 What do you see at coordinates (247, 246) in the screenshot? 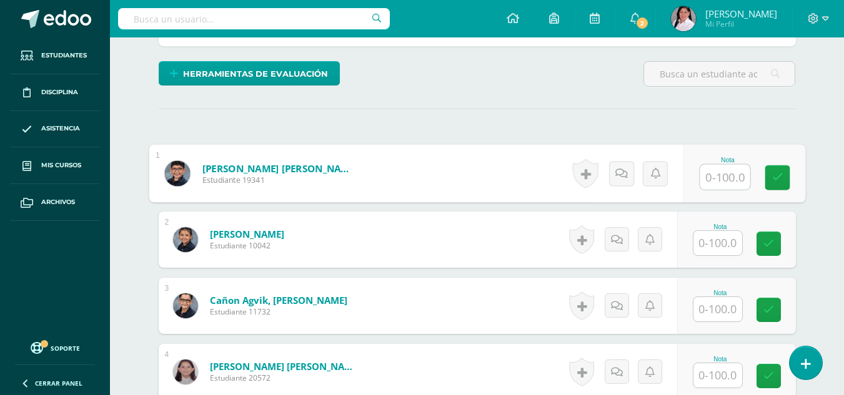
I see `span: Estudiante 10042` at bounding box center [247, 246].